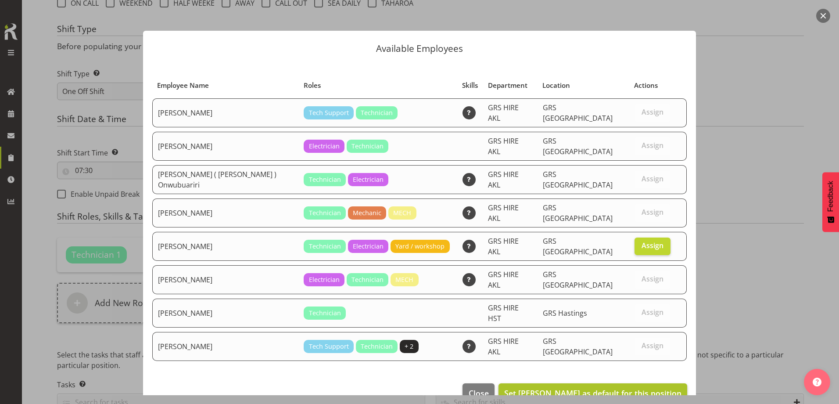 The image size is (839, 404). Describe the element at coordinates (830, 202) in the screenshot. I see `button: Feedback - Show survey` at that location.